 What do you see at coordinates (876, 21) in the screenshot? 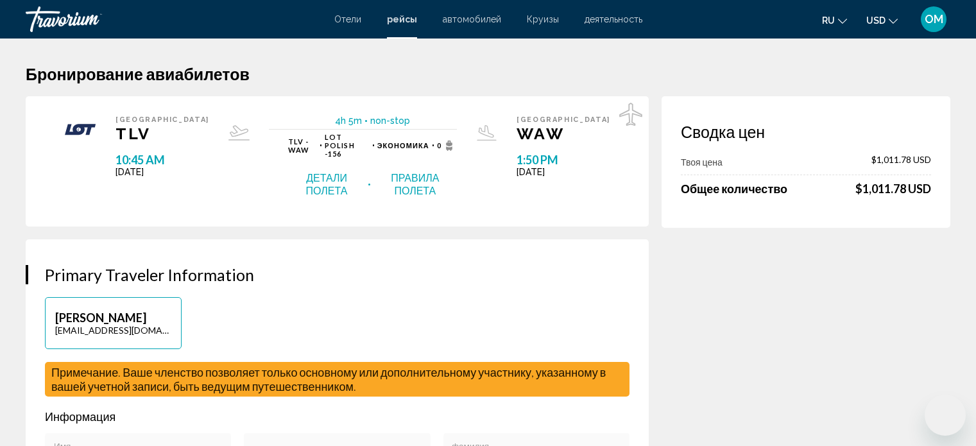
I see `span: USD` at bounding box center [876, 21].